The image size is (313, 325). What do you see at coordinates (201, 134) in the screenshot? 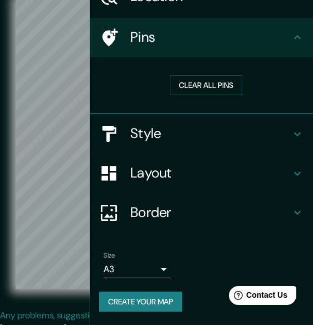
I see `div: Style` at bounding box center [201, 134].